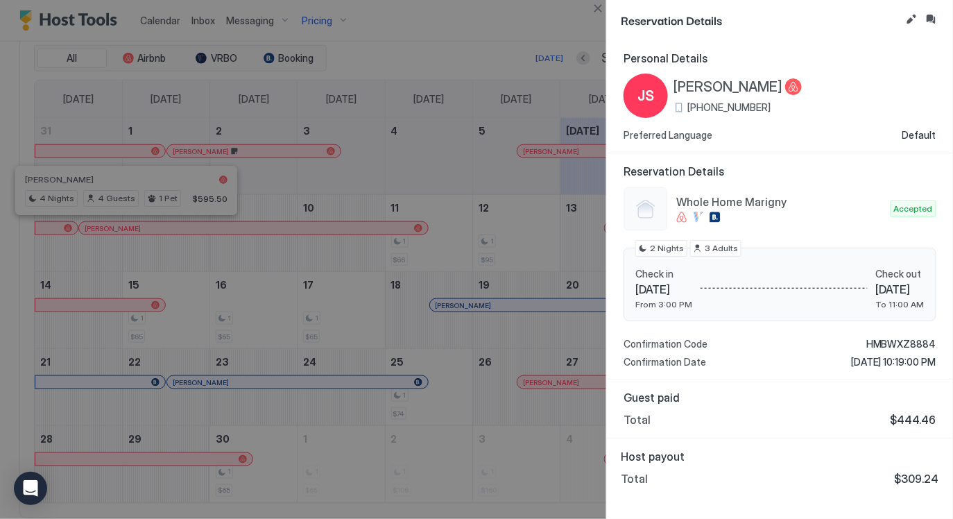 The image size is (953, 519). Describe the element at coordinates (780, 202) in the screenshot. I see `span: Whole Home Marigny` at that location.